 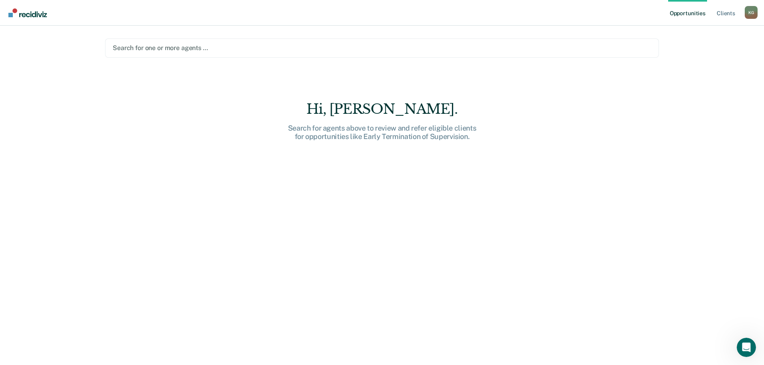 I want to click on img: Recidiviz, so click(x=28, y=13).